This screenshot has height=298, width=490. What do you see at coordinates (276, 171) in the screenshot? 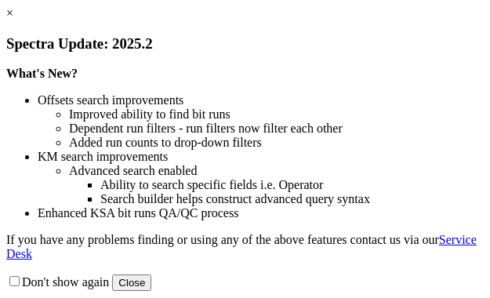
I see `li: Advanced search enabled` at bounding box center [276, 171].